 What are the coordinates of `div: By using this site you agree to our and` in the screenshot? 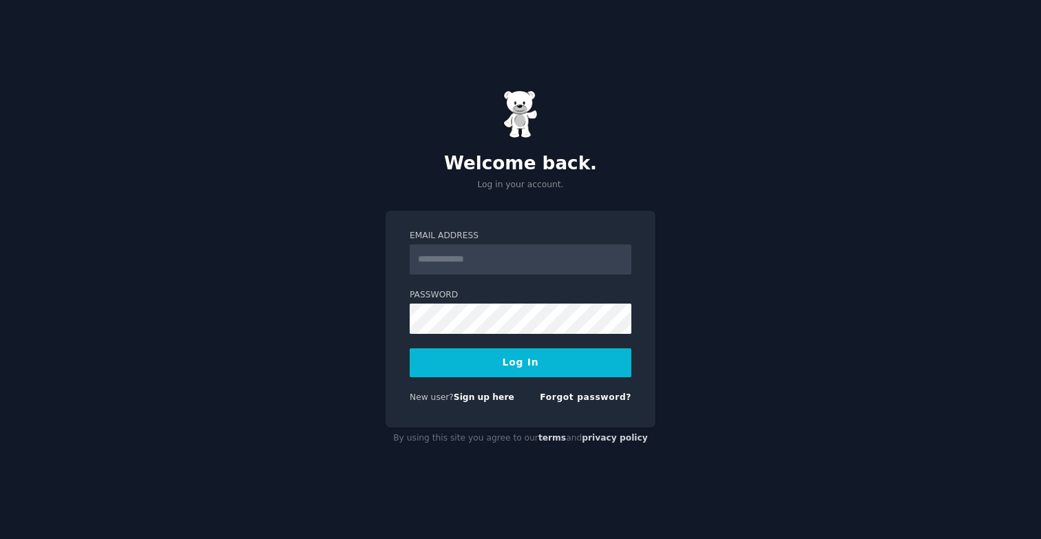 It's located at (521, 439).